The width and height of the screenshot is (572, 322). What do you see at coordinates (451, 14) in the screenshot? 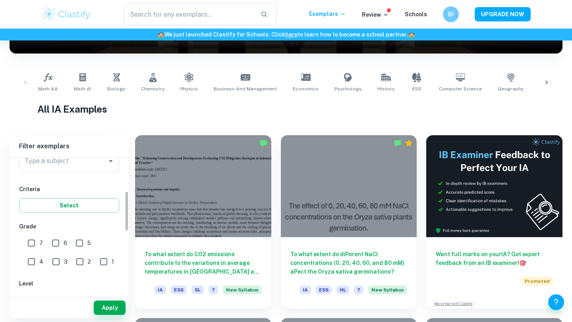
I see `button: BI` at bounding box center [451, 14].